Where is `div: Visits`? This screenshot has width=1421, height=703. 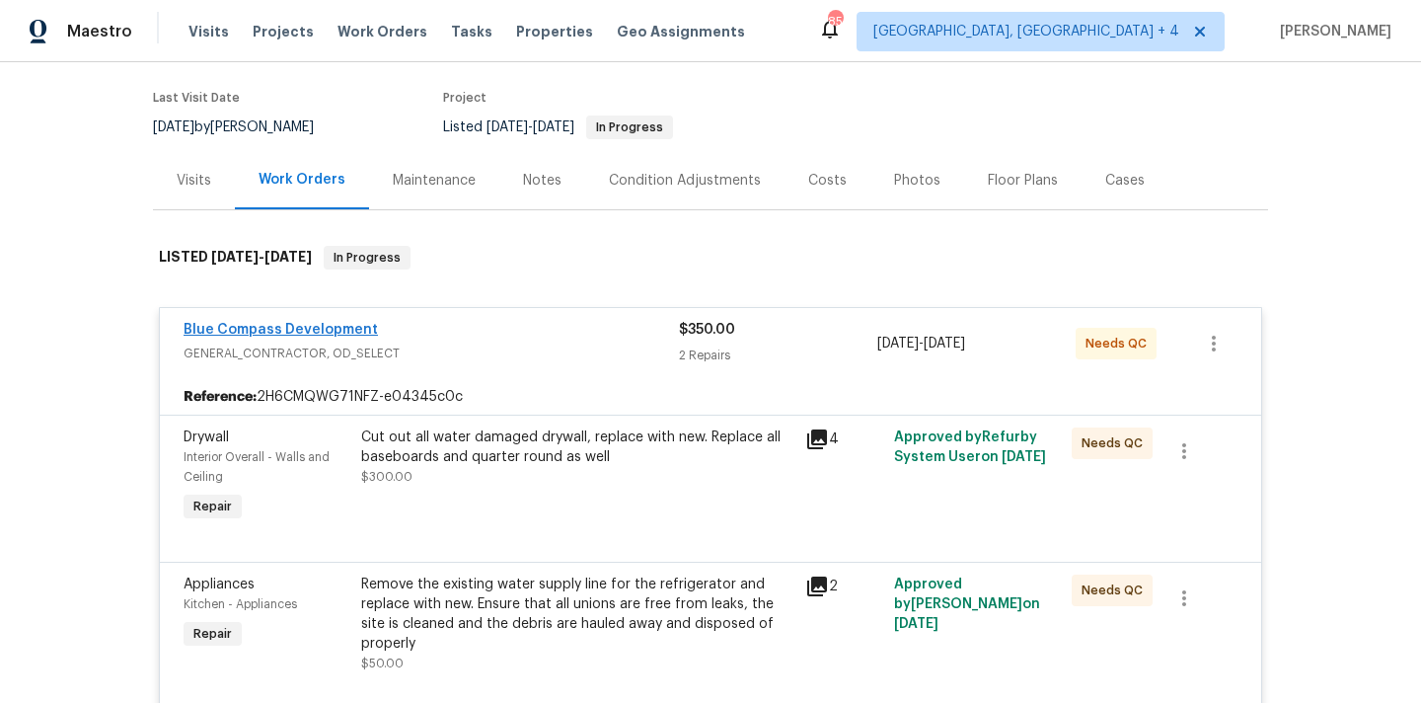 div: Visits is located at coordinates (193, 181).